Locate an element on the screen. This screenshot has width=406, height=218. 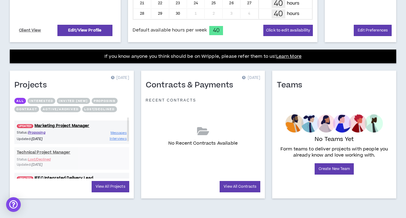
button: Active/Archived is located at coordinates (61, 109).